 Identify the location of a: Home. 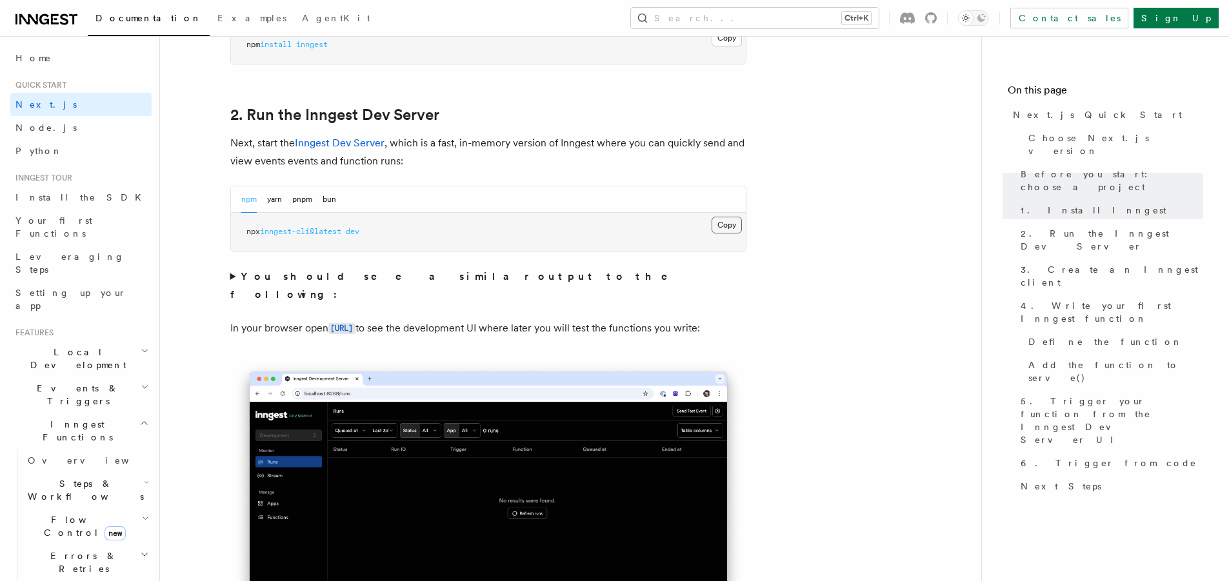
(81, 58).